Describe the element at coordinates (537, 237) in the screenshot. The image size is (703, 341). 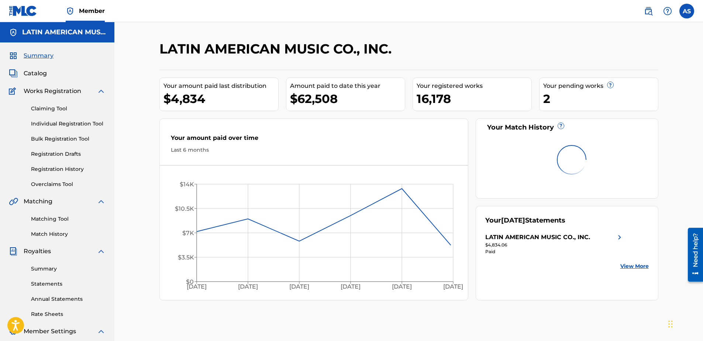
I see `div: LATIN AMERICAN MUSIC CO., INC.` at that location.